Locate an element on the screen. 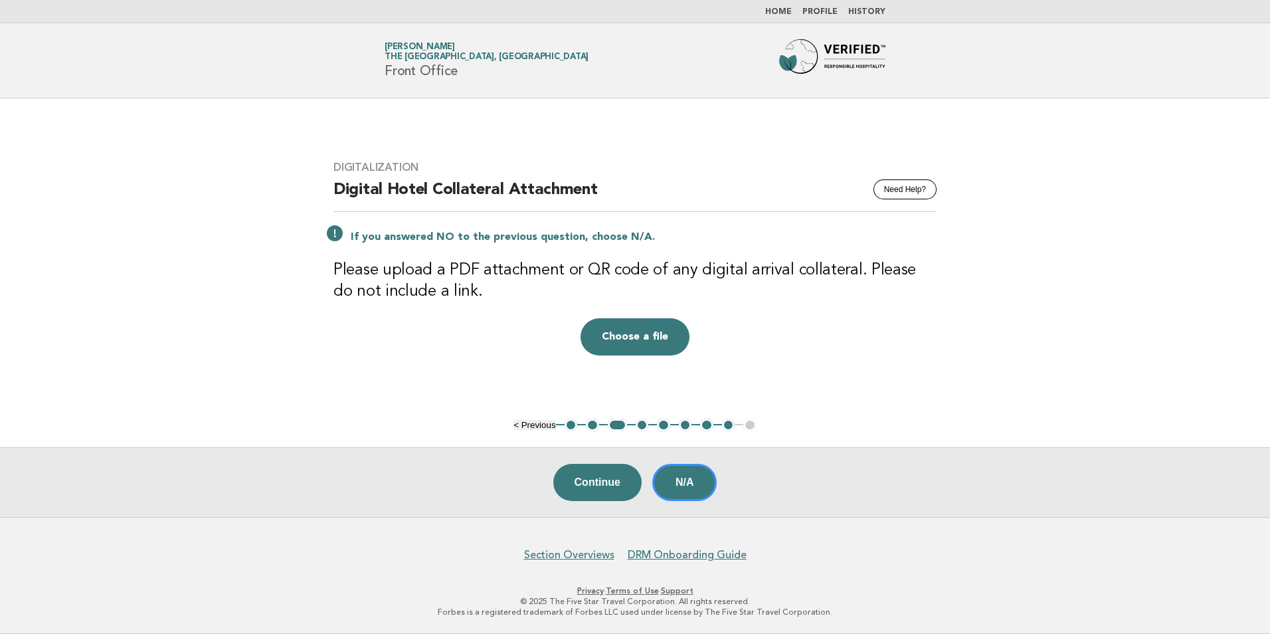 The height and width of the screenshot is (634, 1270). button: Choose a file is located at coordinates (635, 337).